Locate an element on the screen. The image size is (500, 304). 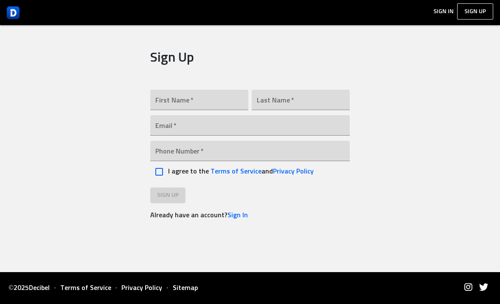
p: Already have an account? is located at coordinates (199, 215).